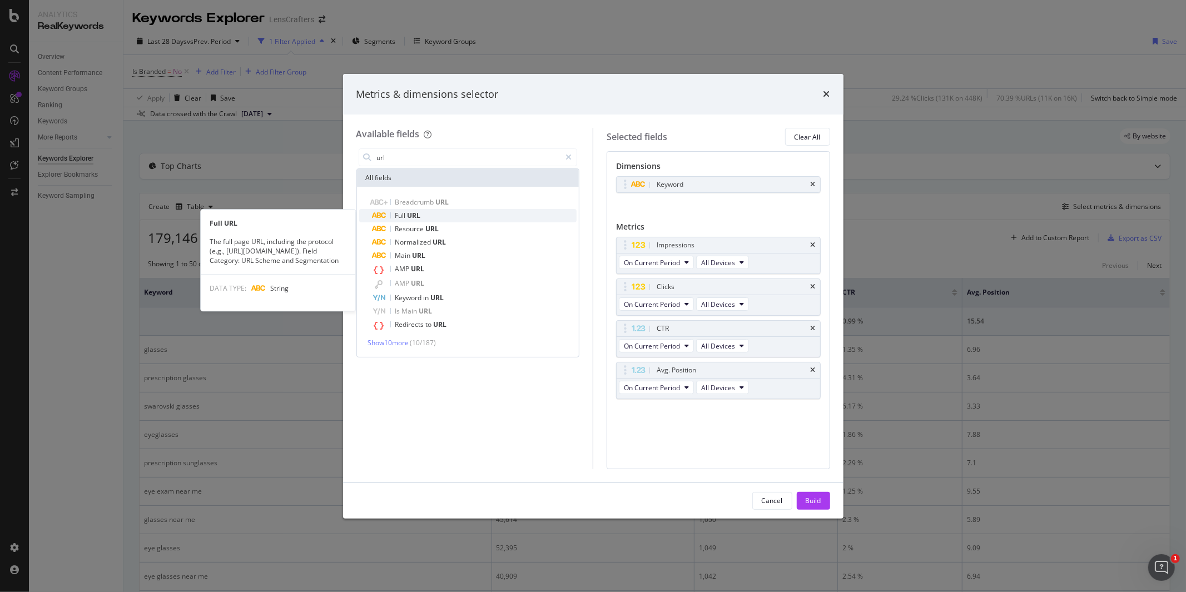  Describe the element at coordinates (719, 229) in the screenshot. I see `div: Metrics` at that location.